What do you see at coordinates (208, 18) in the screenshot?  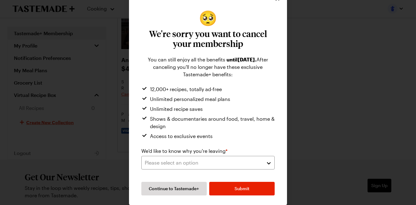 I see `span: pleading face emoji` at bounding box center [208, 18].